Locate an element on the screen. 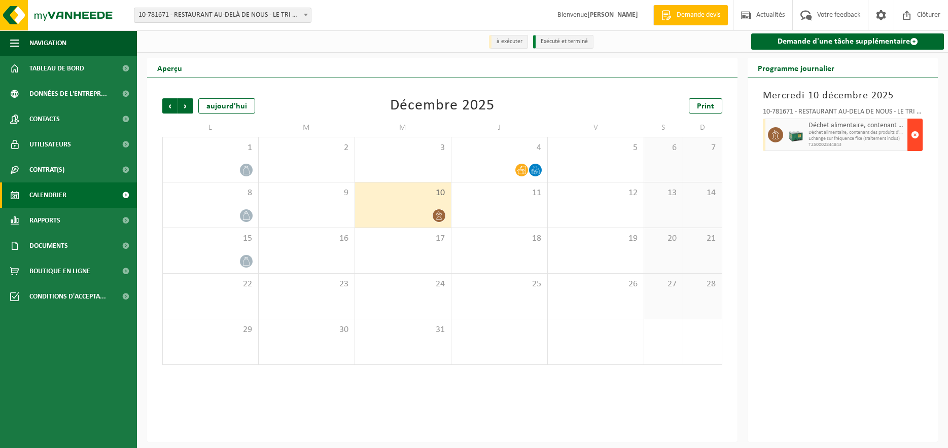 Image resolution: width=948 pixels, height=448 pixels. span: 22 is located at coordinates (210, 284).